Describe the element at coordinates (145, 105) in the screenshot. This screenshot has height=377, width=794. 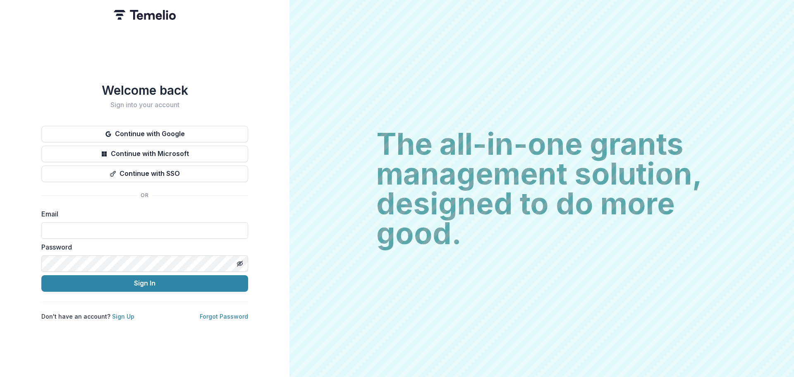
I see `h2: Sign into your account` at that location.